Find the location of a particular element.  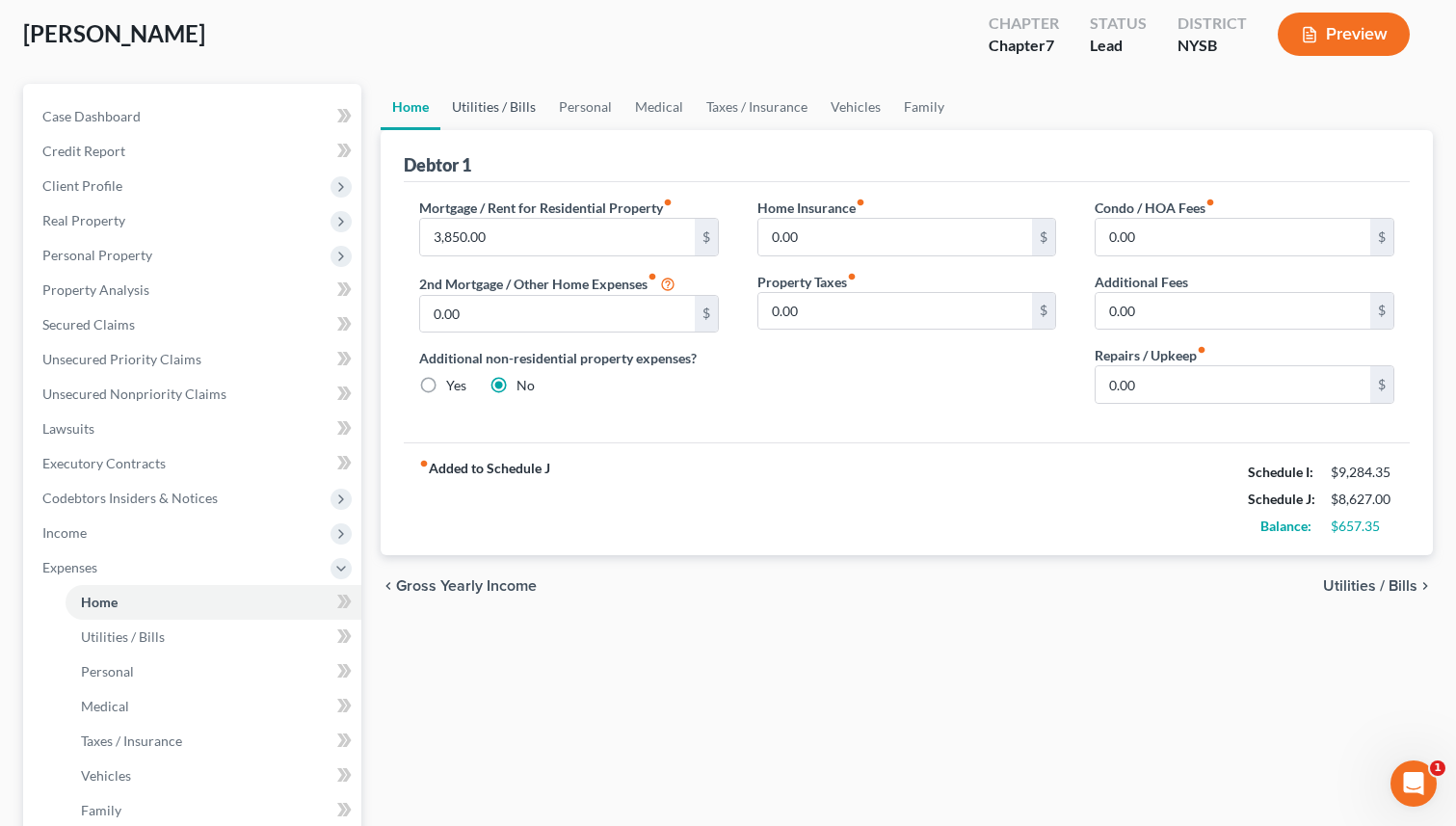

div: NYSB is located at coordinates (1212, 45).